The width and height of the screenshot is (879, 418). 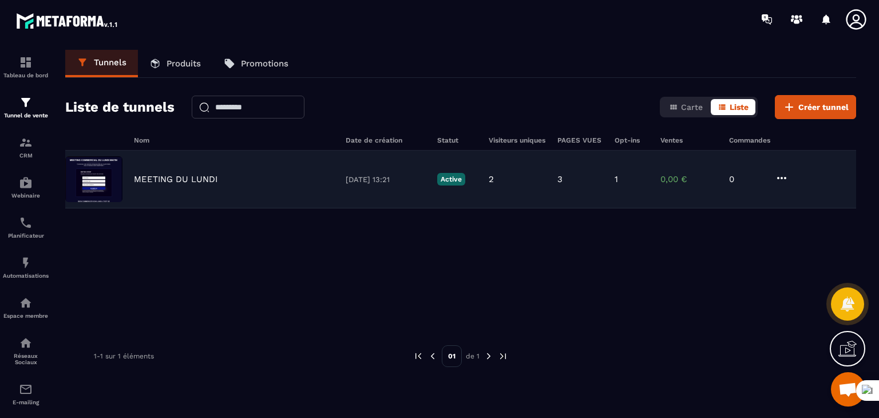 I want to click on h6: Nom, so click(x=234, y=140).